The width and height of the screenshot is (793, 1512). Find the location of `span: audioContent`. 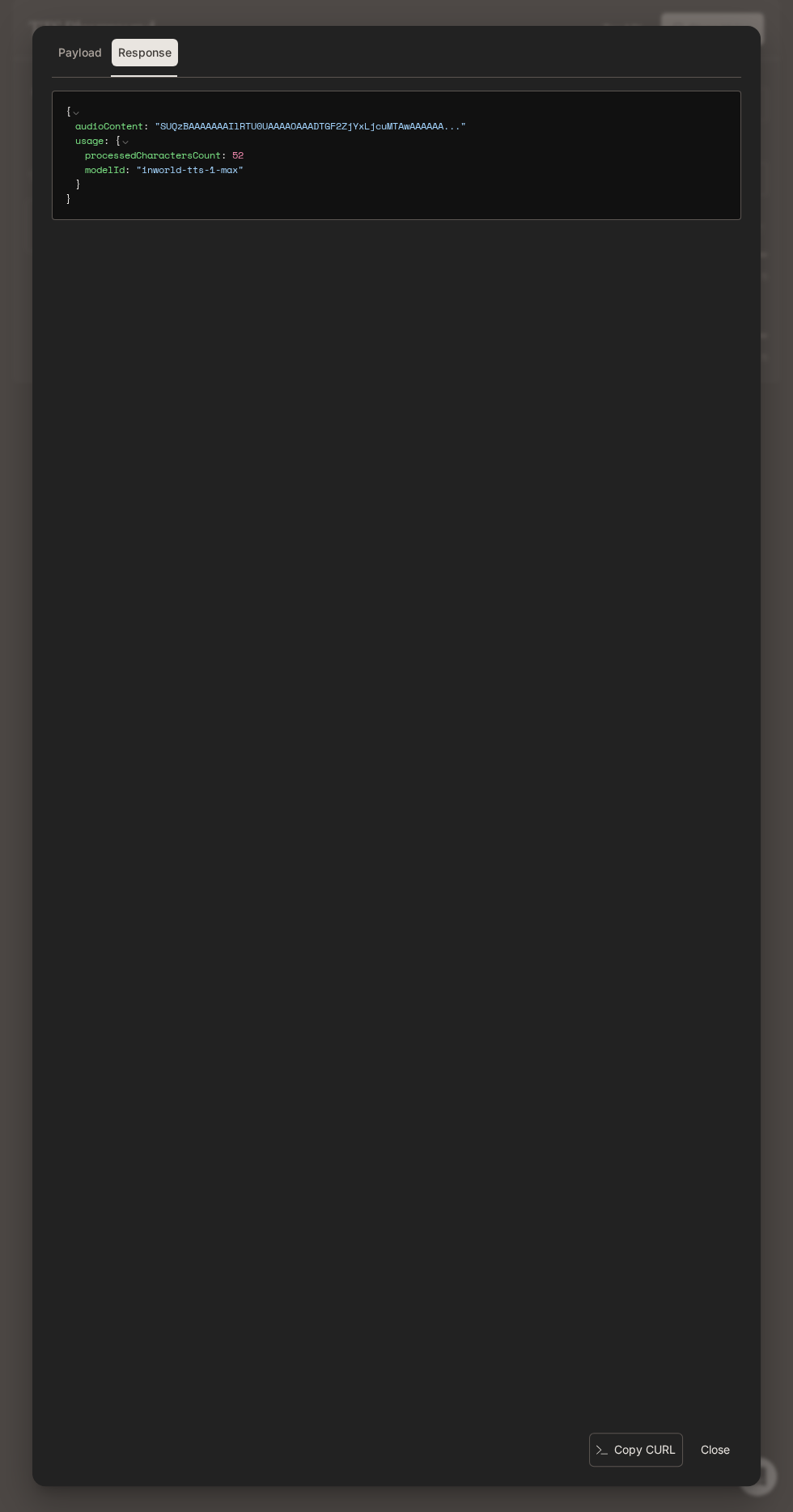

span: audioContent is located at coordinates (110, 125).